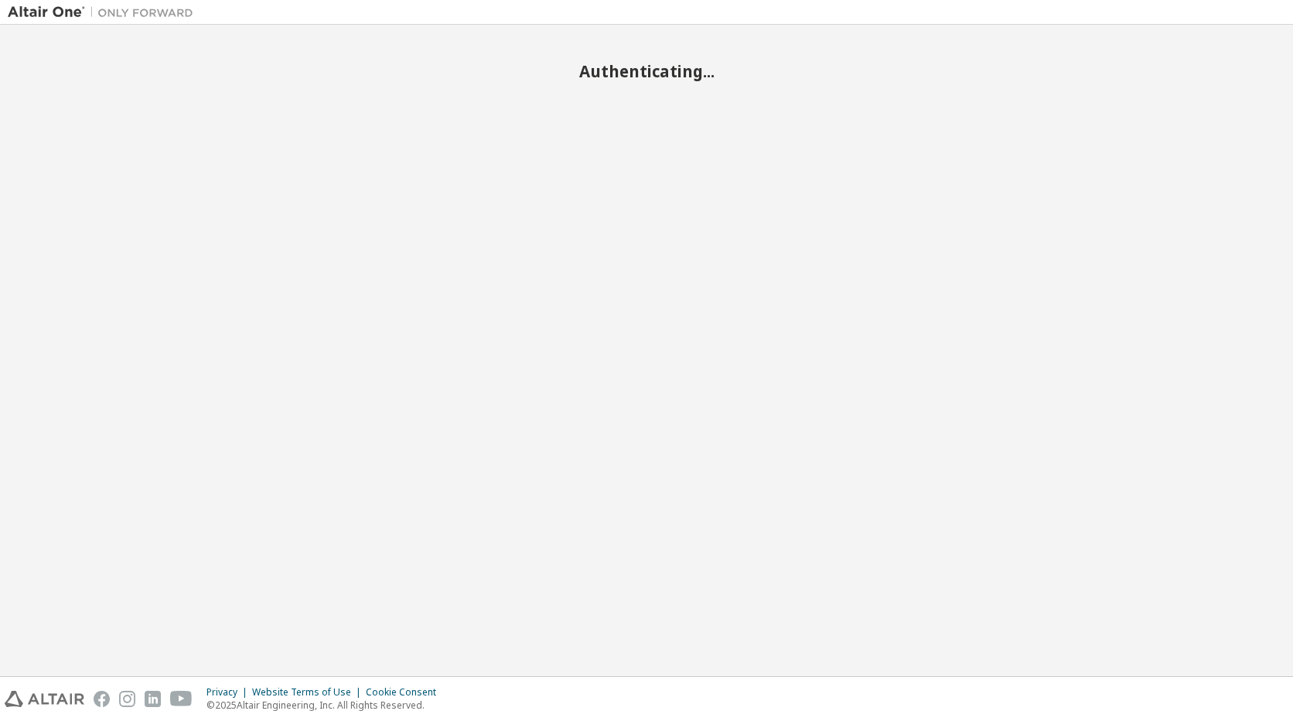 The image size is (1293, 721). Describe the element at coordinates (309, 692) in the screenshot. I see `div: Website Terms of Use` at that location.